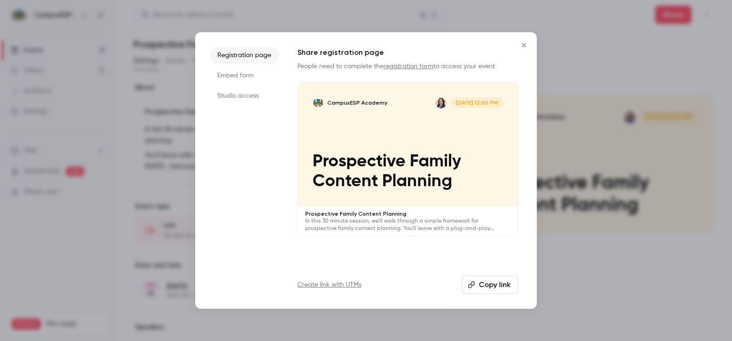 The image size is (732, 341). I want to click on a: Create link with UTMs, so click(329, 285).